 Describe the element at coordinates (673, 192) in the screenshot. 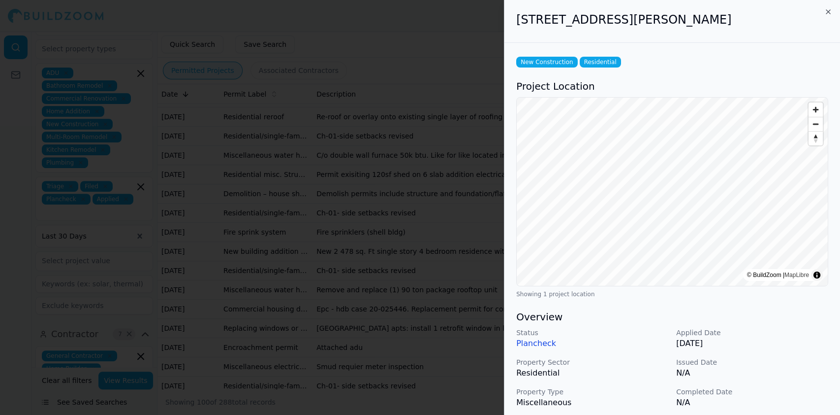

I see `canvas: Map` at that location.